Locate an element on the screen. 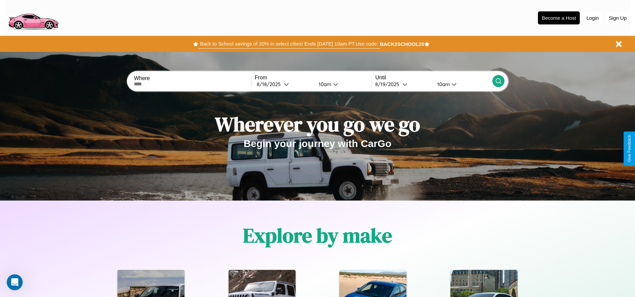 This screenshot has width=635, height=297. button: 8/18/2025 is located at coordinates (284, 84).